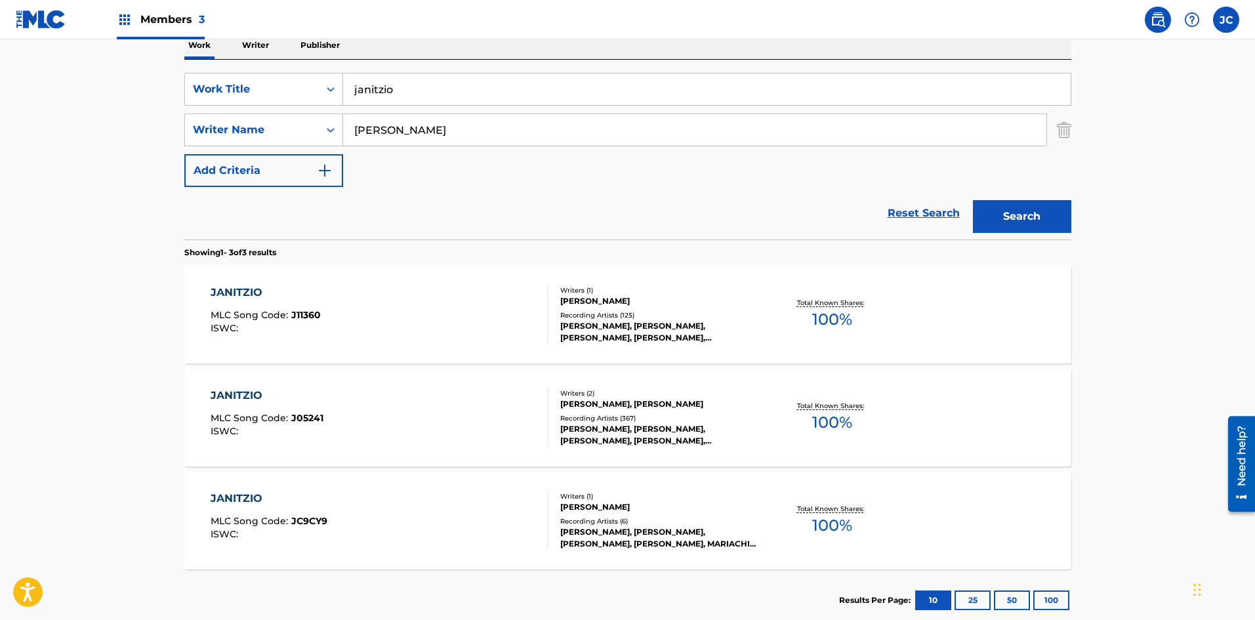 This screenshot has height=620, width=1255. Describe the element at coordinates (307, 418) in the screenshot. I see `span: J05241` at that location.